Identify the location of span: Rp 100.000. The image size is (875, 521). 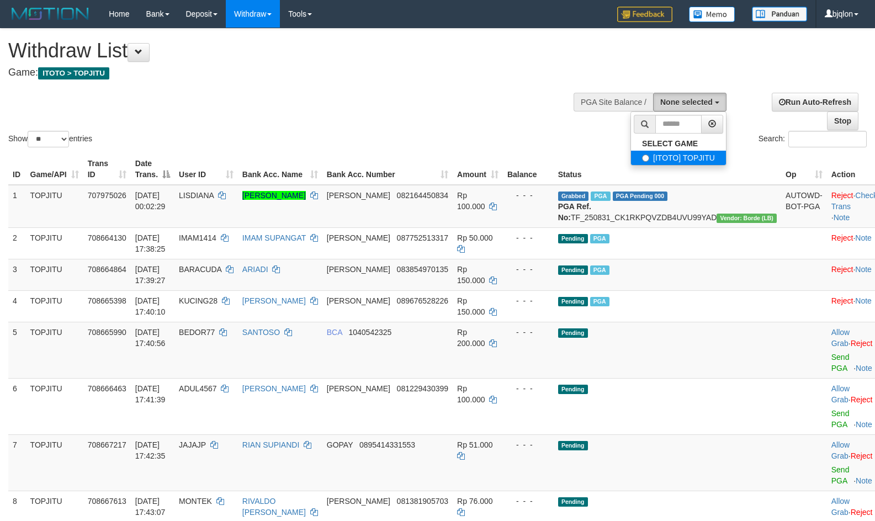
(471, 394).